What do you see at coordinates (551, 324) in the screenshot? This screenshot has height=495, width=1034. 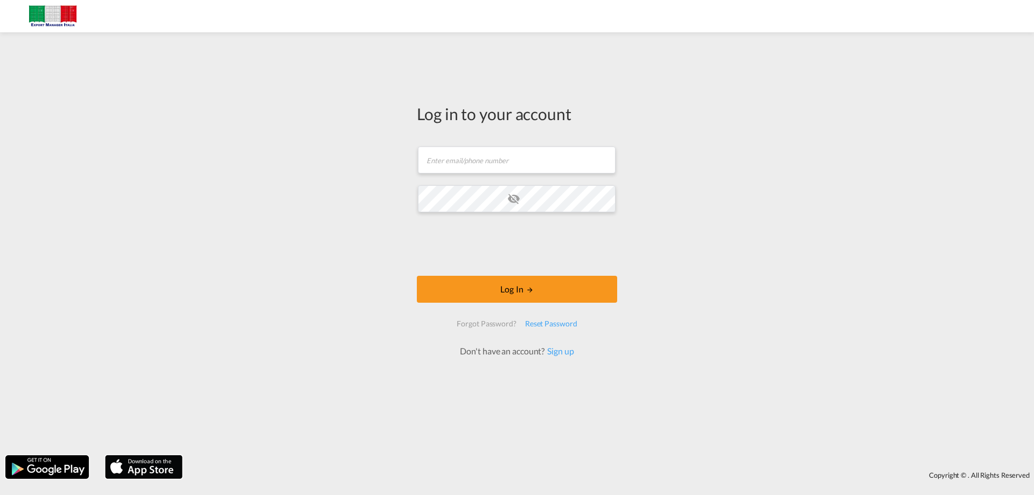 I see `div: Reset Password` at bounding box center [551, 324].